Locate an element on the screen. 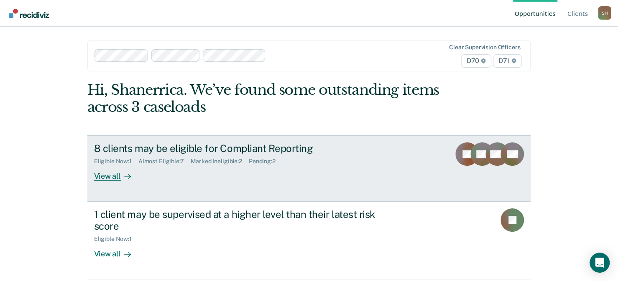 The height and width of the screenshot is (281, 618). div: 8 clients may be eligible for Compliant Reporting is located at coordinates (241, 148).